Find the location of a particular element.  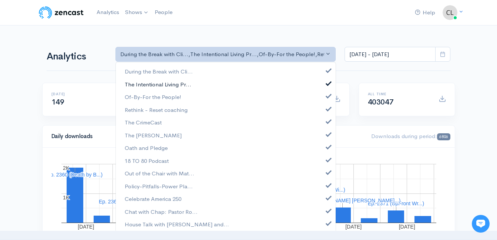

span: 149 is located at coordinates (58, 102).